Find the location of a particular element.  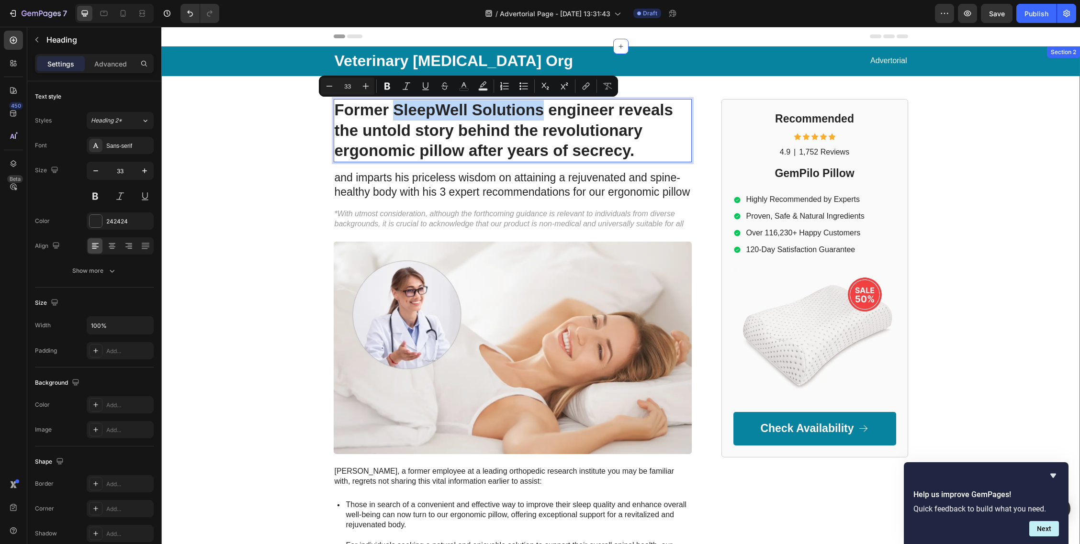

span: Save is located at coordinates (997, 13).